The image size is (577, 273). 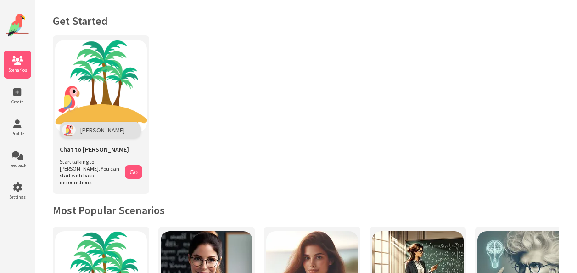 I want to click on span: Settings, so click(x=17, y=197).